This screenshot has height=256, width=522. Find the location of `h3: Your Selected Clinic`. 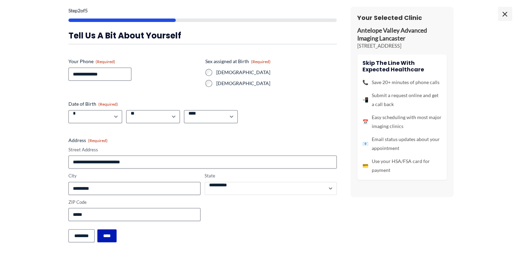

h3: Your Selected Clinic is located at coordinates (402, 18).